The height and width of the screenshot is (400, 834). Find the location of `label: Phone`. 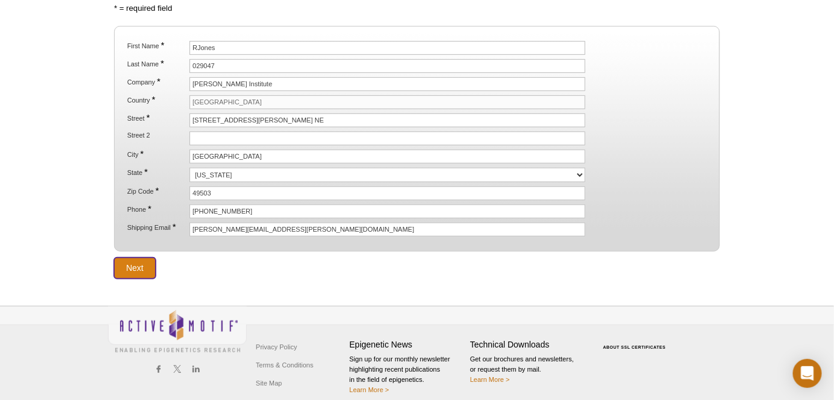

label: Phone is located at coordinates (157, 209).